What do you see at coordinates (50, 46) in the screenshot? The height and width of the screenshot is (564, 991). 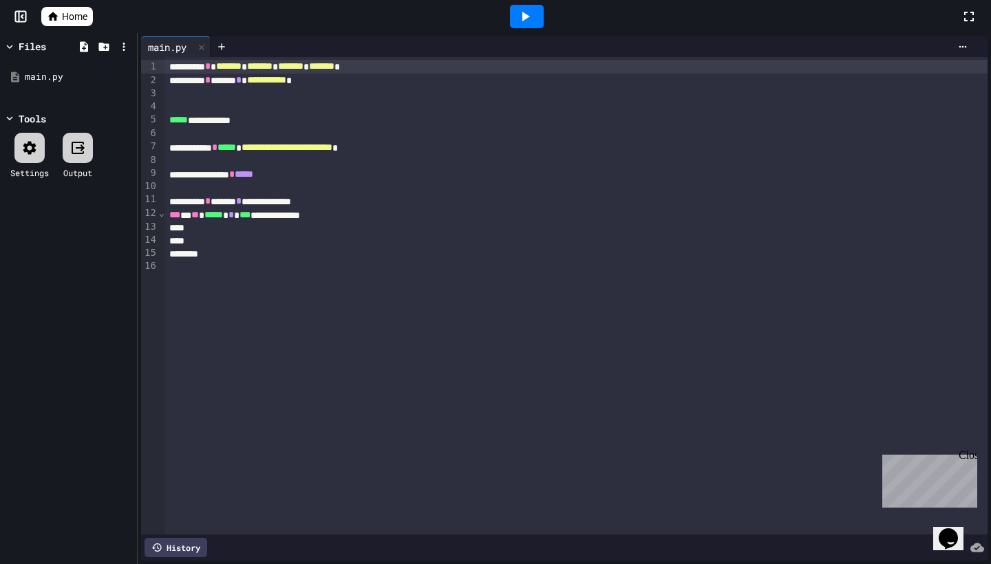 I see `div: Chat with us now!Close` at bounding box center [50, 46].